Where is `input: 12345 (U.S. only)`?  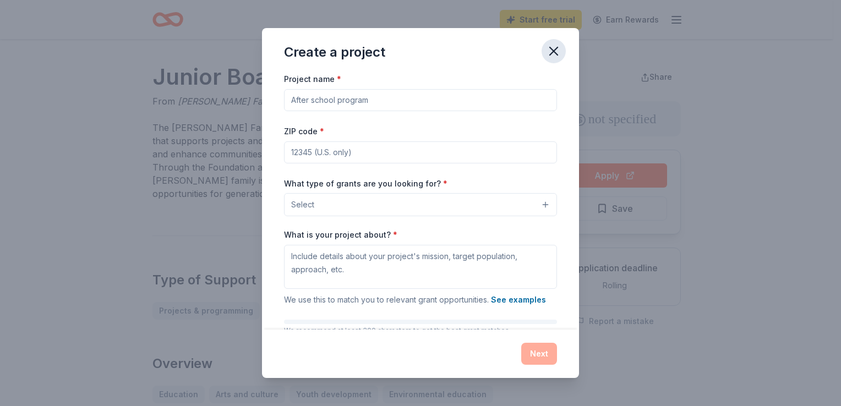
input: 12345 (U.S. only) is located at coordinates (421, 153).